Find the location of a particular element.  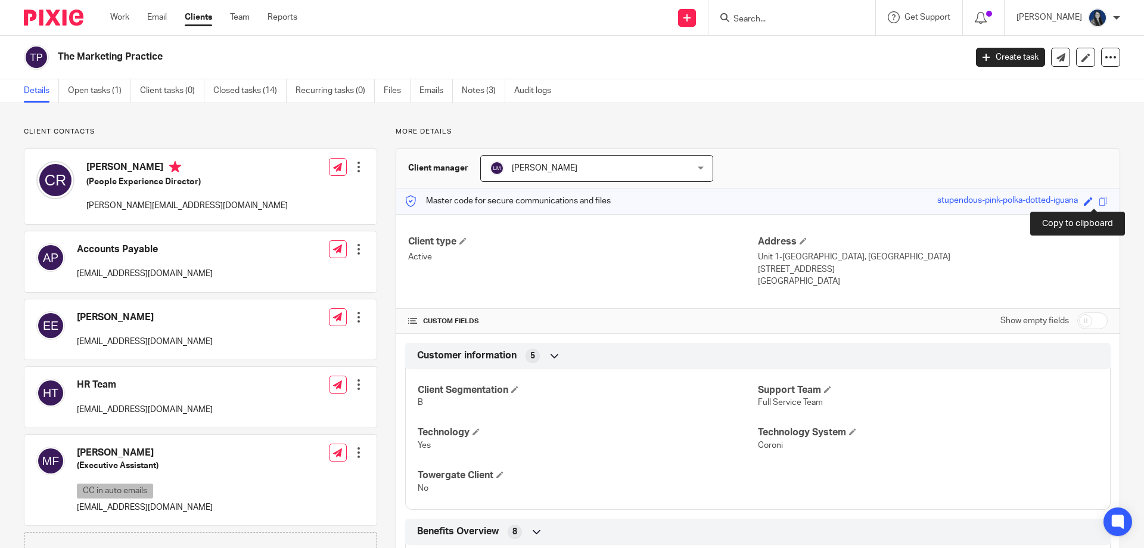

span: Full Service Team is located at coordinates (790, 402).